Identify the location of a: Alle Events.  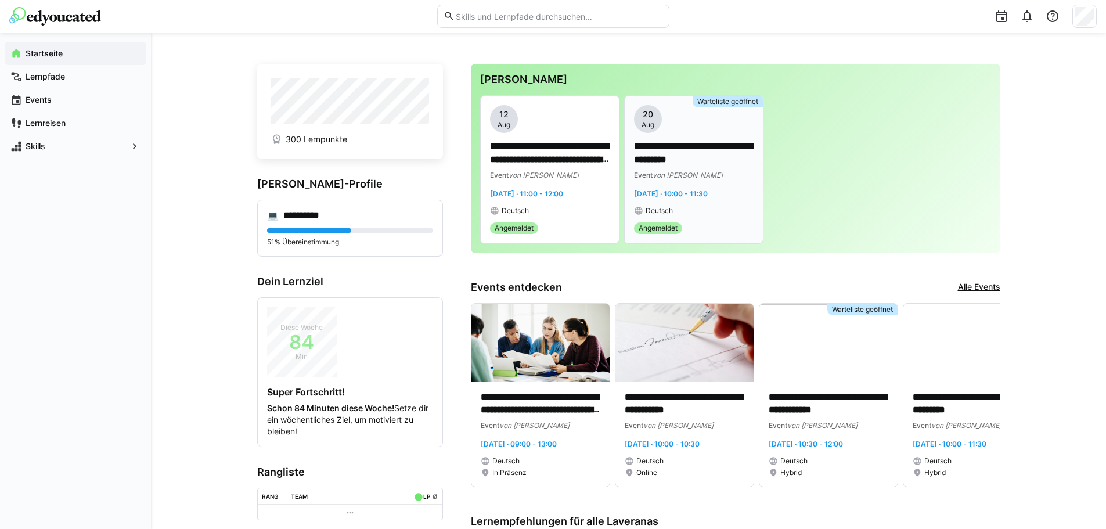
(979, 287).